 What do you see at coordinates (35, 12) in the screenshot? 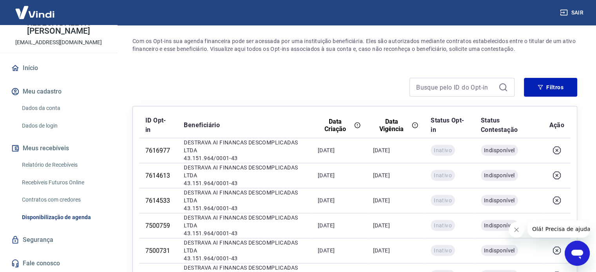
I see `img: Vindi` at bounding box center [35, 12].